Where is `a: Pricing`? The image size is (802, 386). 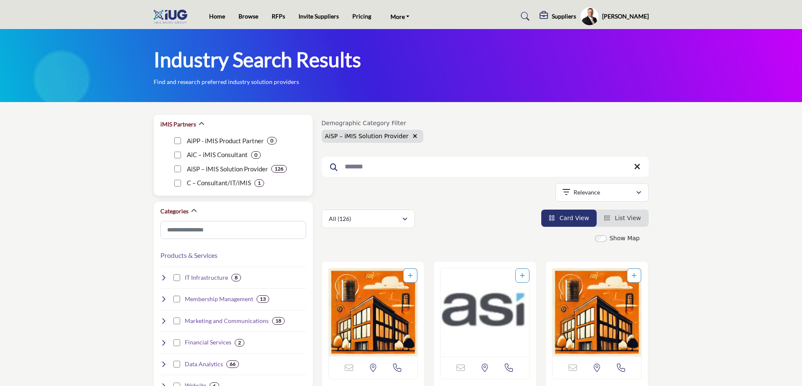 a: Pricing is located at coordinates (362, 16).